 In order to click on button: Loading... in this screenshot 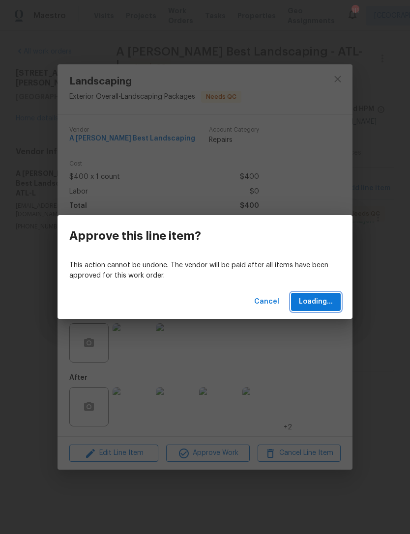, I will do `click(315, 302)`.